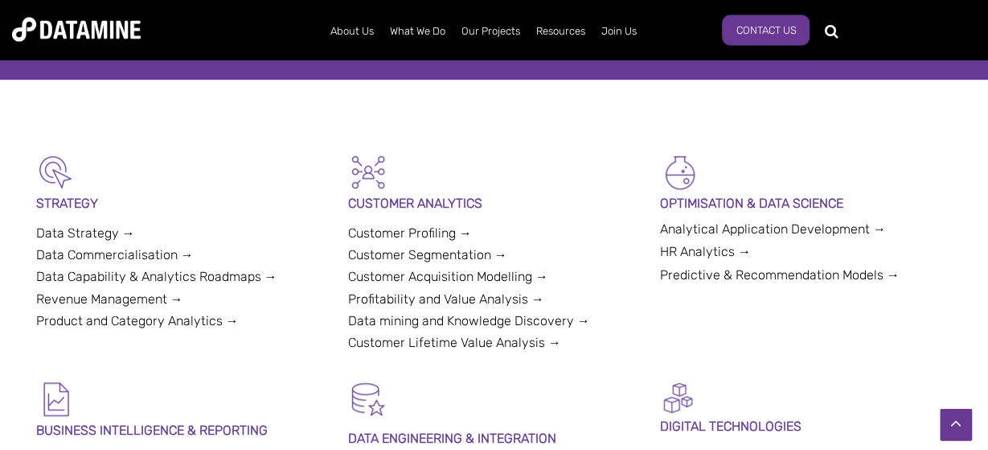 The height and width of the screenshot is (450, 988). What do you see at coordinates (560, 31) in the screenshot?
I see `a: Resources` at bounding box center [560, 31].